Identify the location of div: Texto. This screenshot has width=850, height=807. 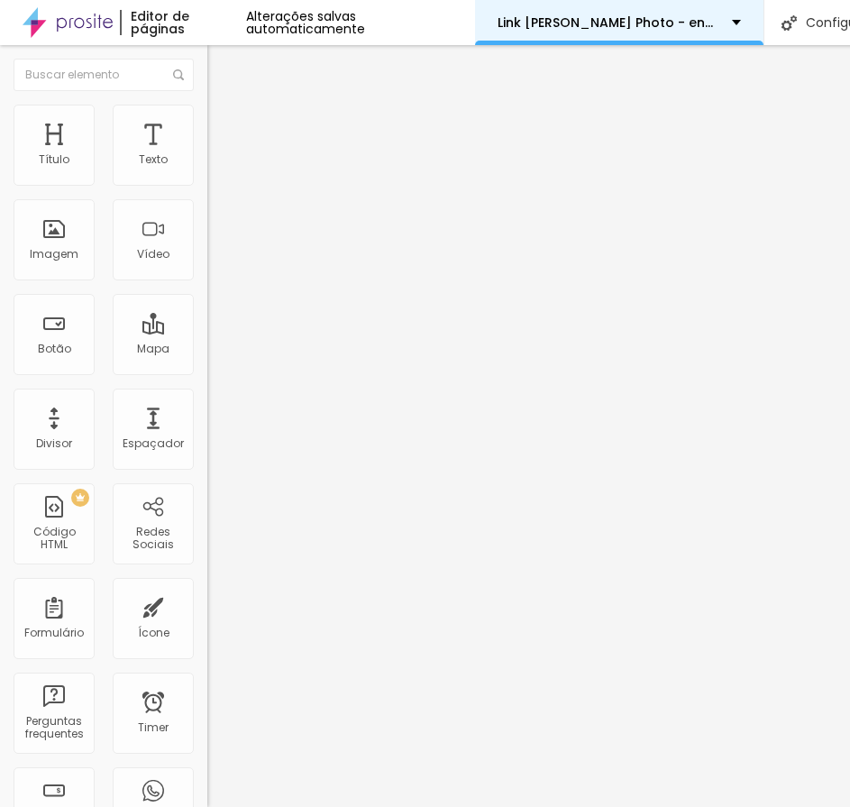
(153, 160).